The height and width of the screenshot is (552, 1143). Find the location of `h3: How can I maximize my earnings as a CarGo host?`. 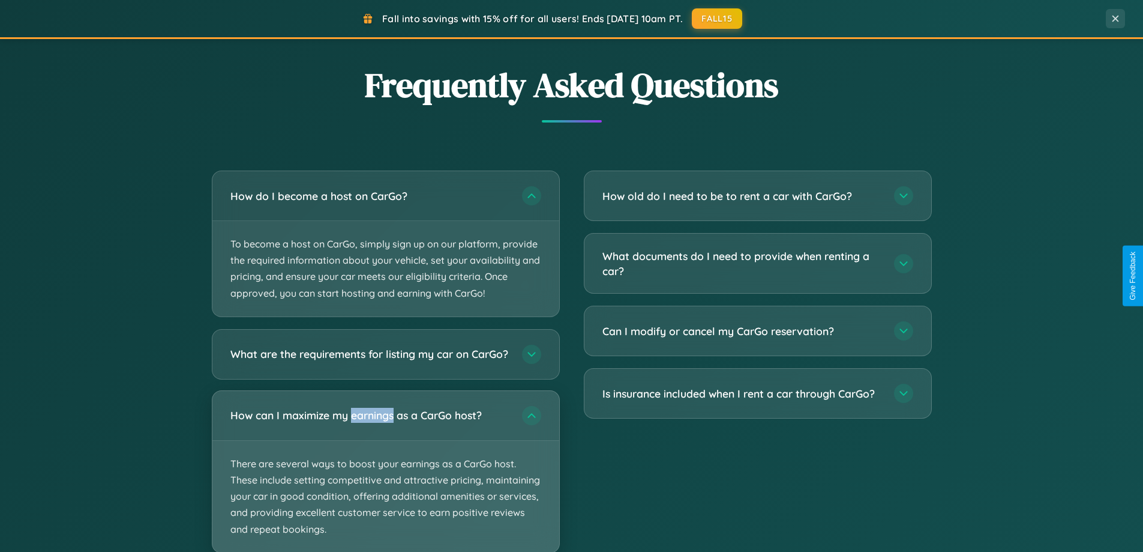

h3: How can I maximize my earnings as a CarGo host? is located at coordinates (370, 415).